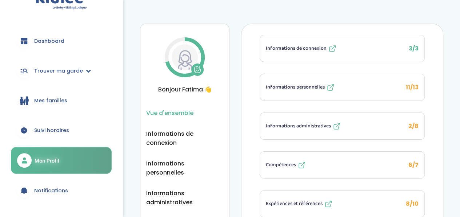 This screenshot has width=460, height=217. I want to click on span: Suivi horaires, so click(52, 131).